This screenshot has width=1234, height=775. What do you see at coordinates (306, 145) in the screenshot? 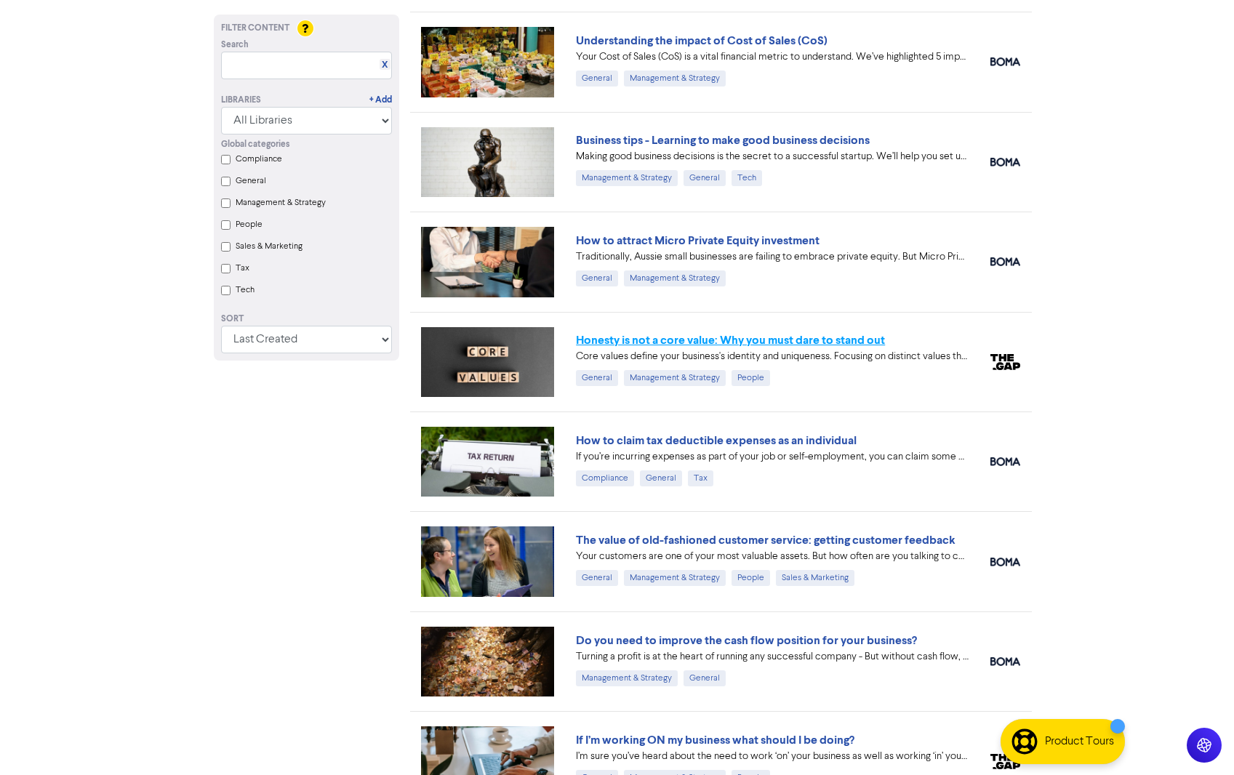
I see `div: Global categories` at bounding box center [306, 145].